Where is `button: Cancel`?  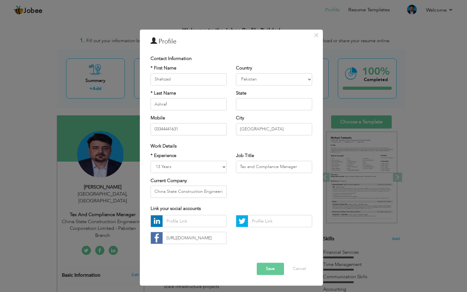
button: Cancel is located at coordinates (300, 269).